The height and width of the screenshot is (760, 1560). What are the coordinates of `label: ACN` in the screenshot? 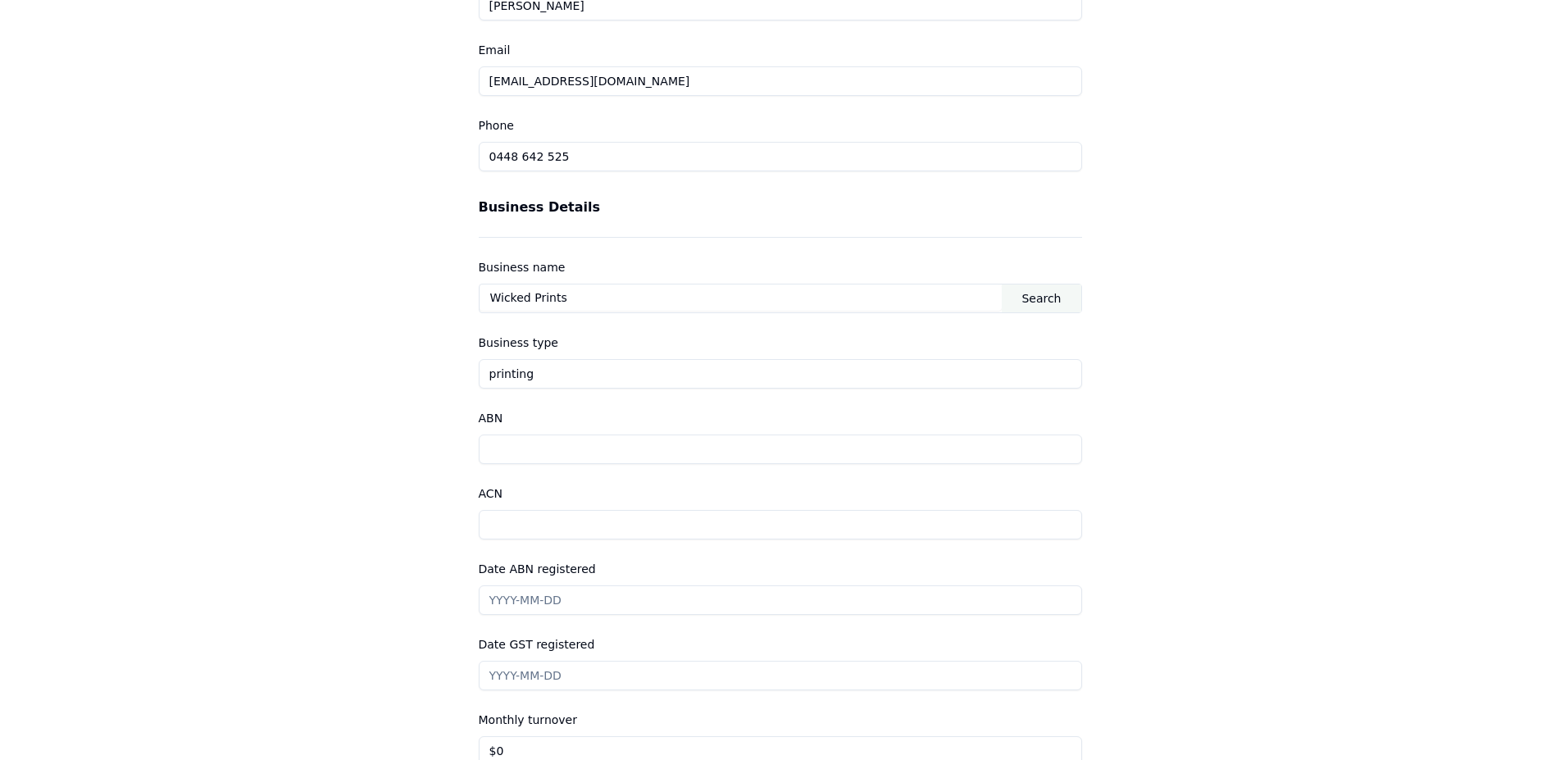 It's located at (491, 494).